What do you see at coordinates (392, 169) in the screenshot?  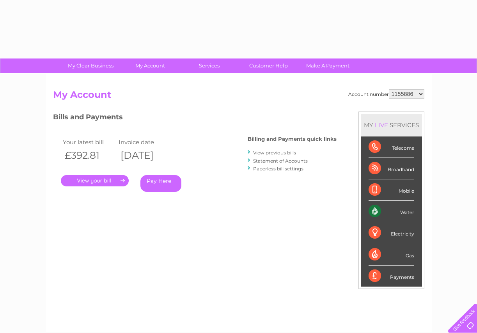 I see `div: Broadband` at bounding box center [392, 169].